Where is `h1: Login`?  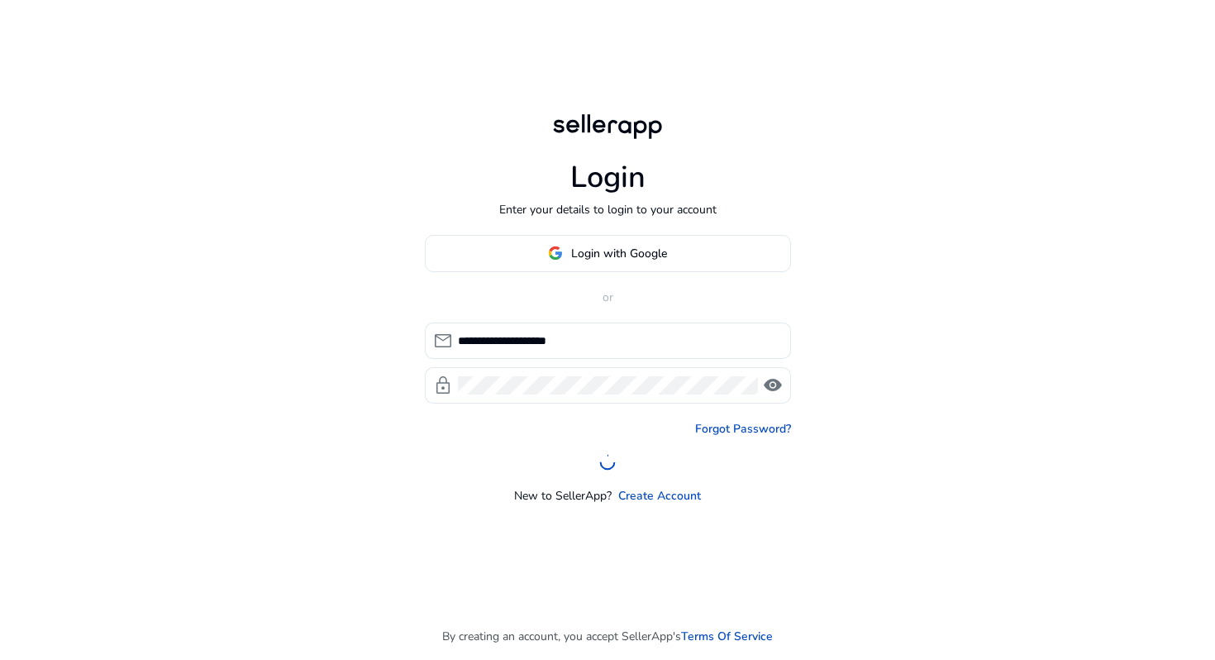
h1: Login is located at coordinates (608, 177).